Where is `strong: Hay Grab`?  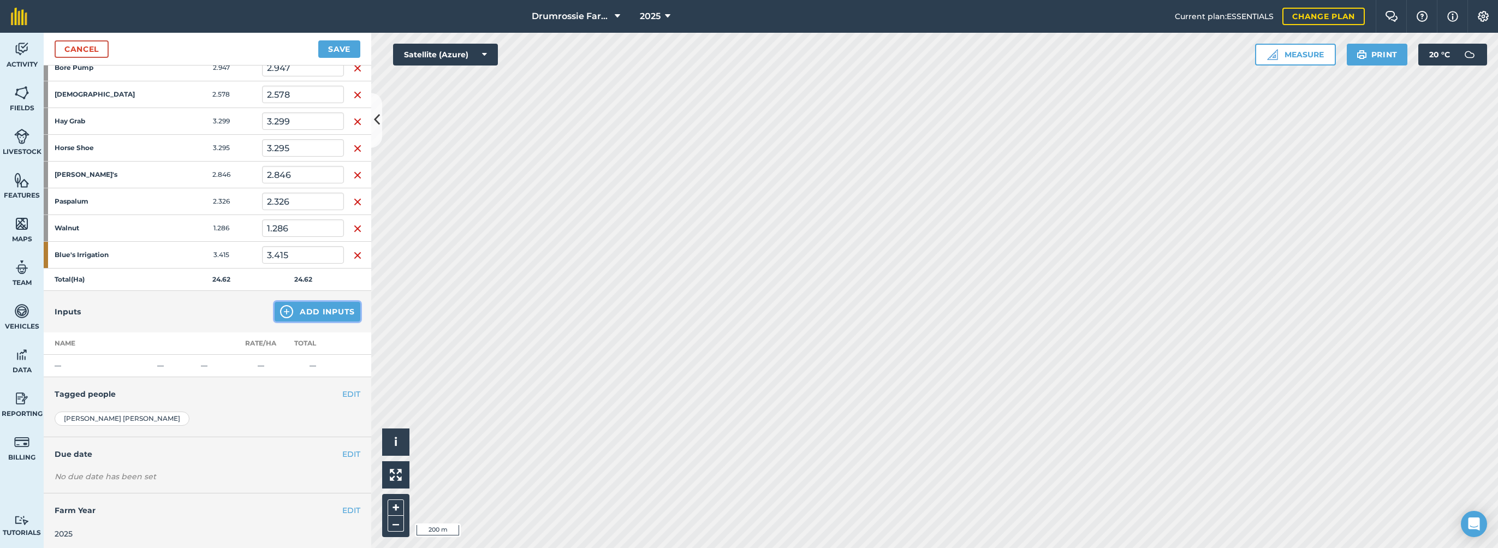 strong: Hay Grab is located at coordinates (97, 121).